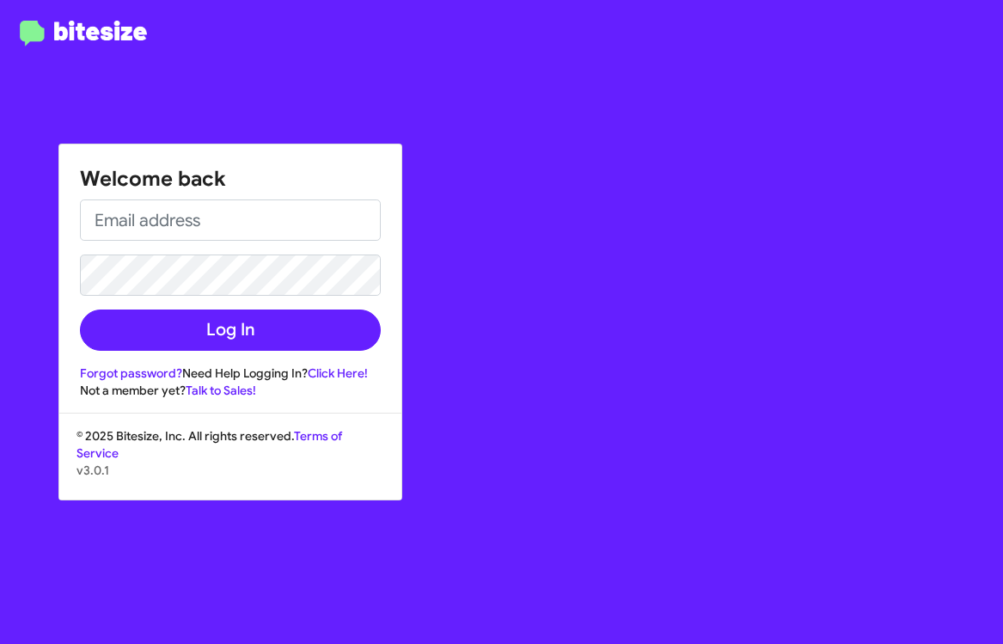  Describe the element at coordinates (230, 470) in the screenshot. I see `p: v3.0.1` at that location.